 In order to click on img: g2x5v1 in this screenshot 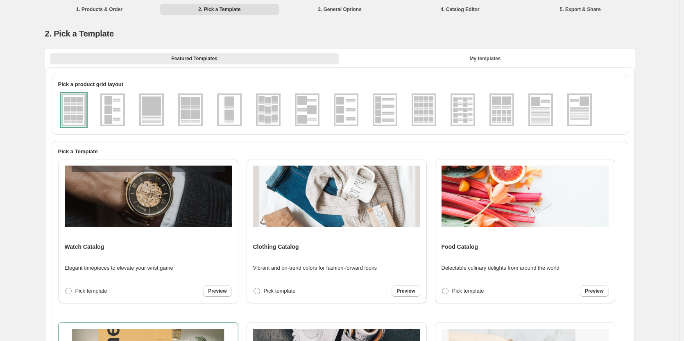, I will do `click(463, 110)`.